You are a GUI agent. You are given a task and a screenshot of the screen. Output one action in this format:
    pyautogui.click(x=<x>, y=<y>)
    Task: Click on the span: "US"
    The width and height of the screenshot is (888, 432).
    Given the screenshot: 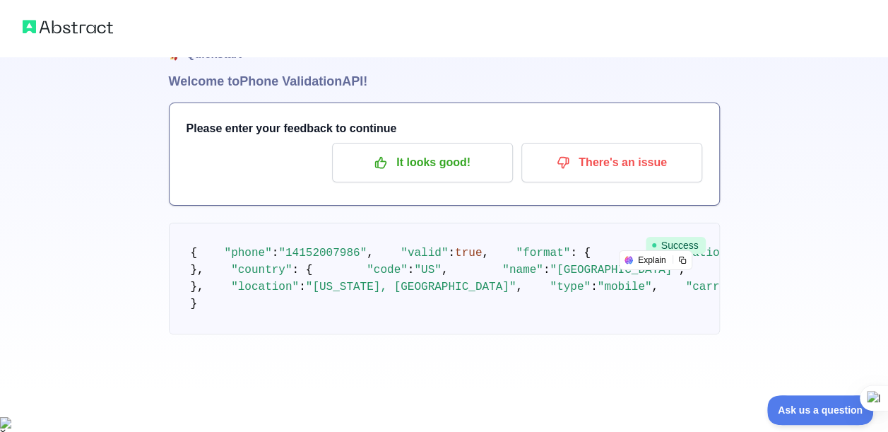 What is the action you would take?
    pyautogui.click(x=428, y=270)
    